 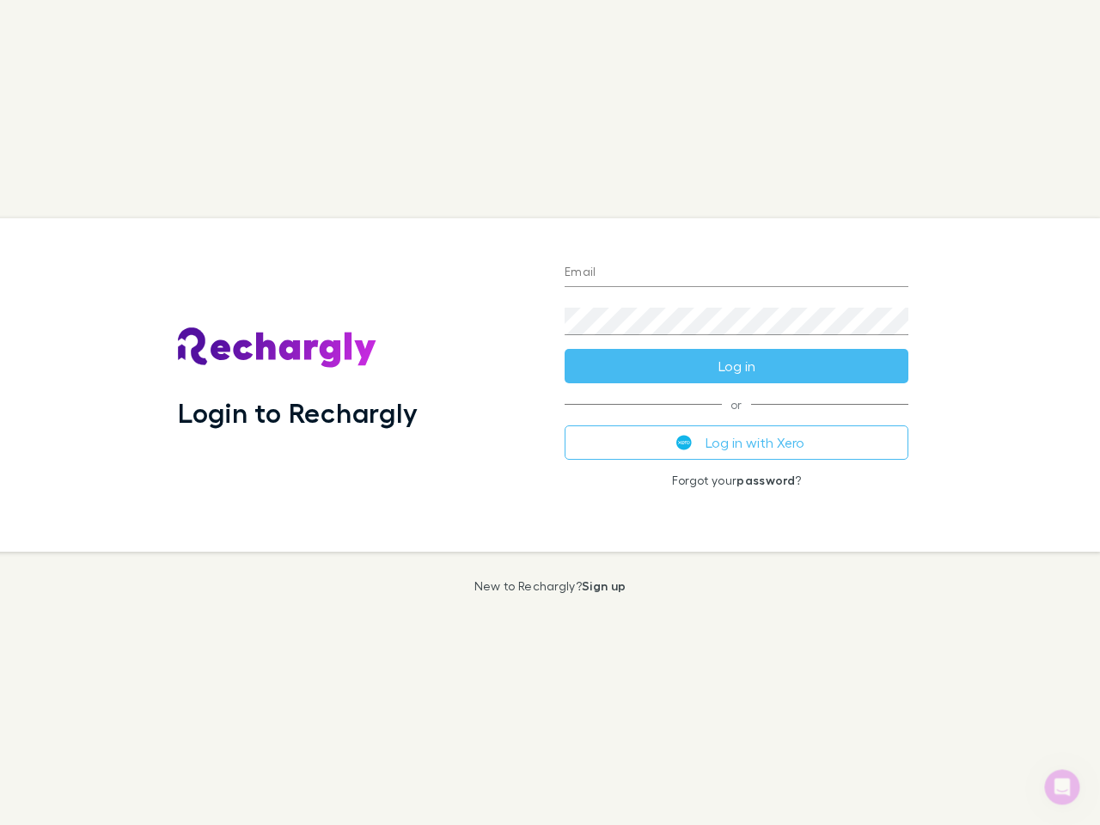 I want to click on p: New to Rechargly?, so click(x=550, y=586).